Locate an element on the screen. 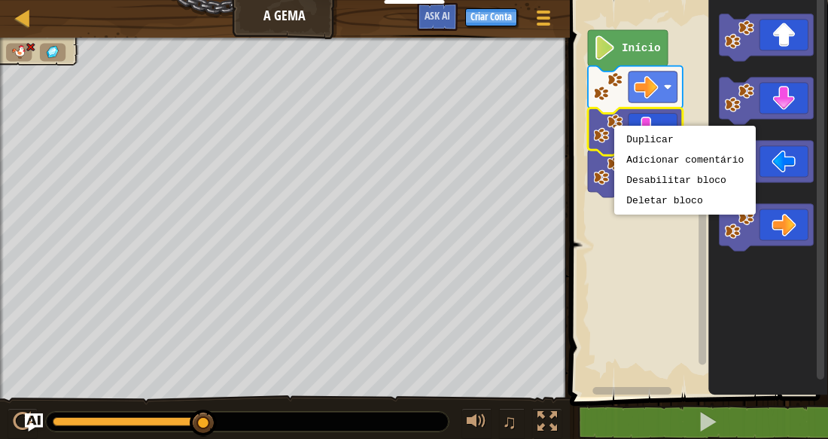  button: Ajuste o volume is located at coordinates (477, 423).